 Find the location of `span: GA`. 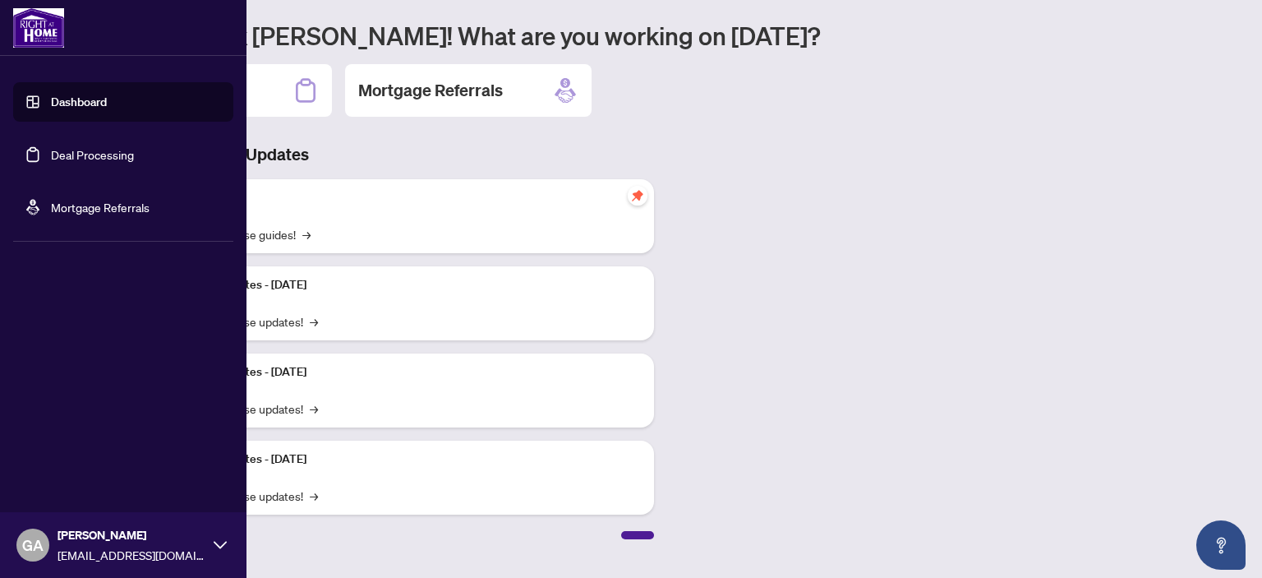

span: GA is located at coordinates (33, 545).